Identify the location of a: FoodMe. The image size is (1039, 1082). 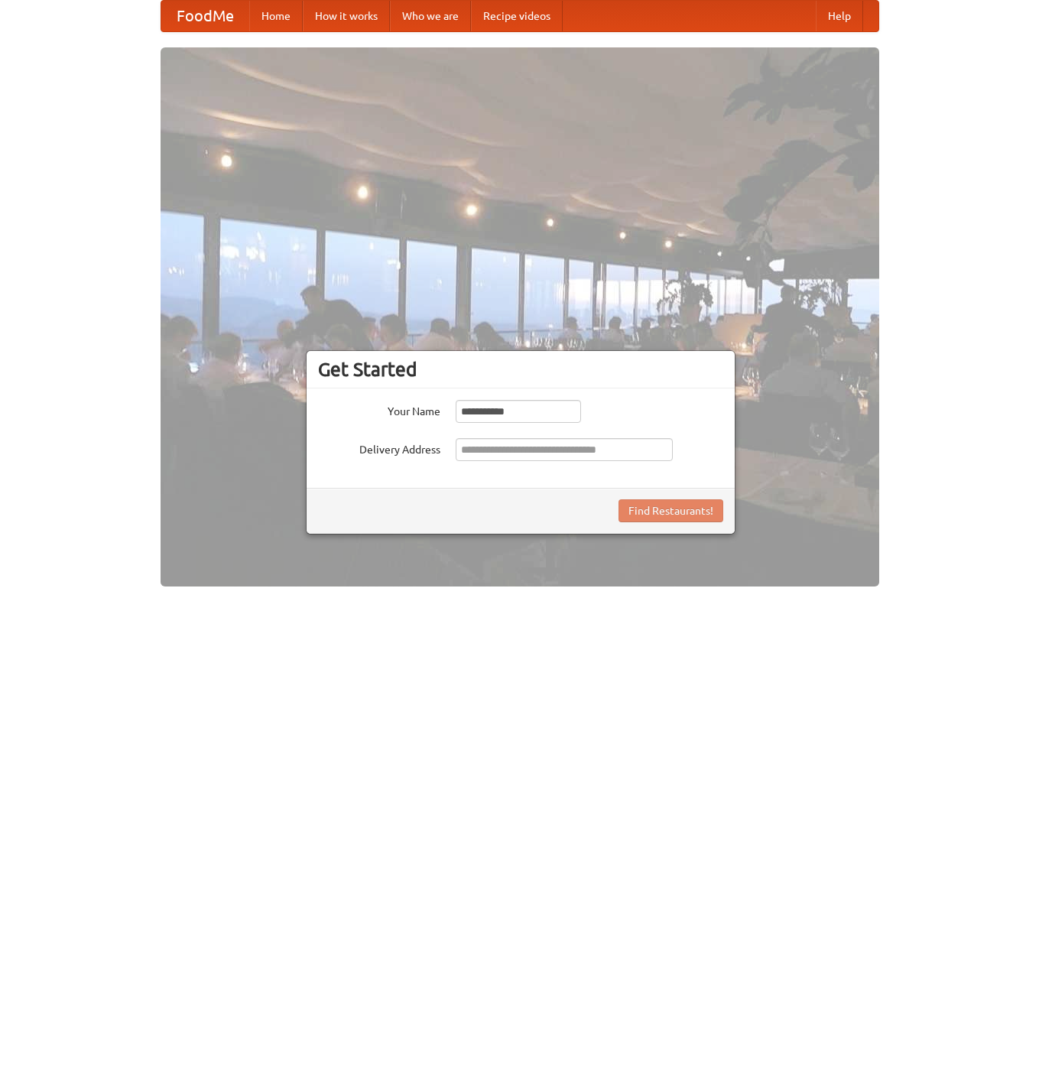
(205, 16).